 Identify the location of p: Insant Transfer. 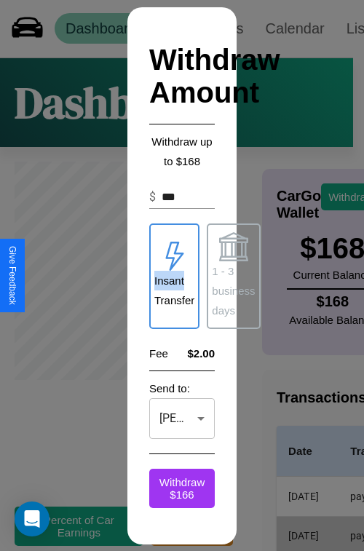
(174, 290).